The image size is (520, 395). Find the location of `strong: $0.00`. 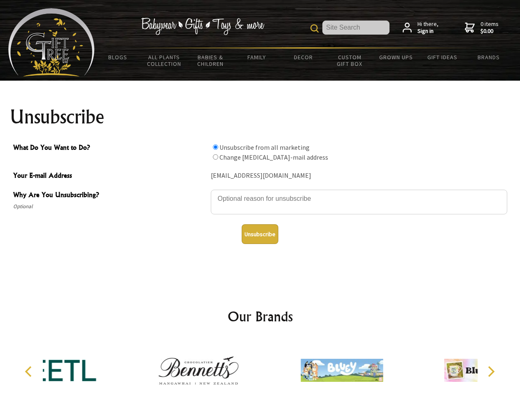

strong: $0.00 is located at coordinates (489, 31).